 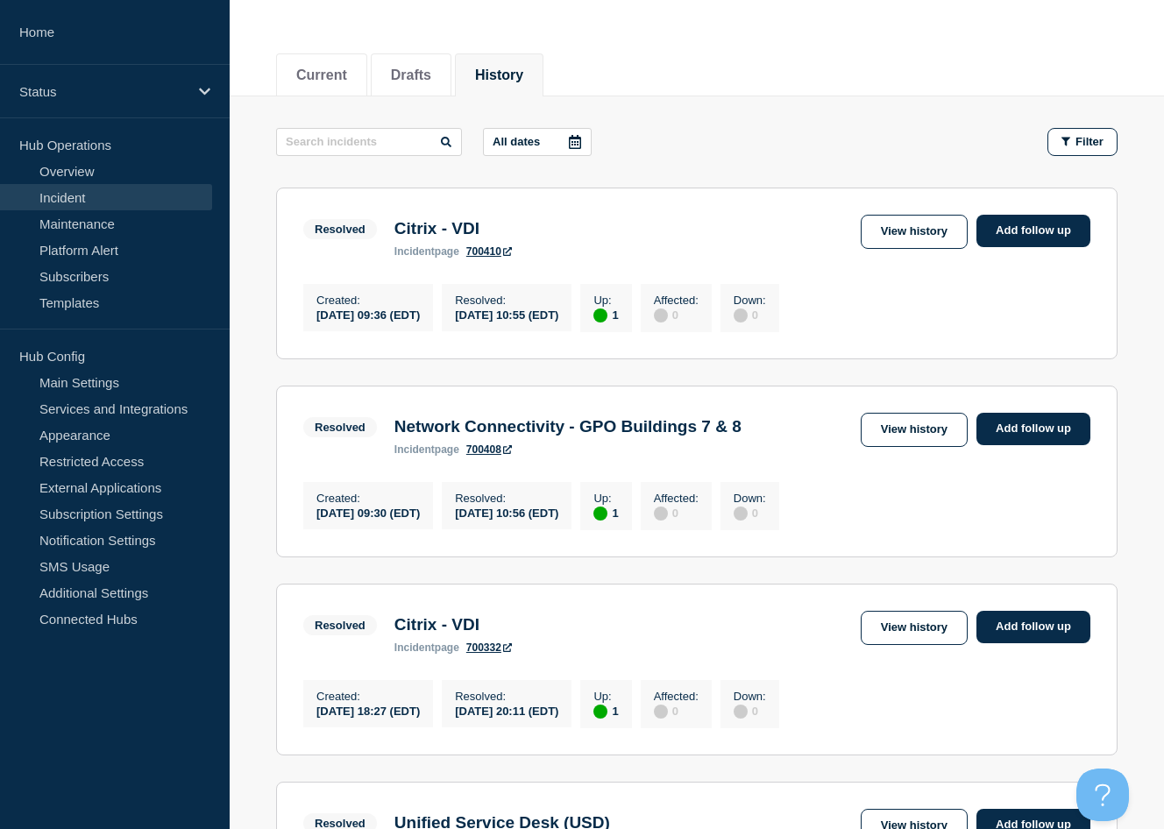 What do you see at coordinates (568, 427) in the screenshot?
I see `h3: Network Connectivity - GPO Buildings 7 & 8` at bounding box center [568, 427].